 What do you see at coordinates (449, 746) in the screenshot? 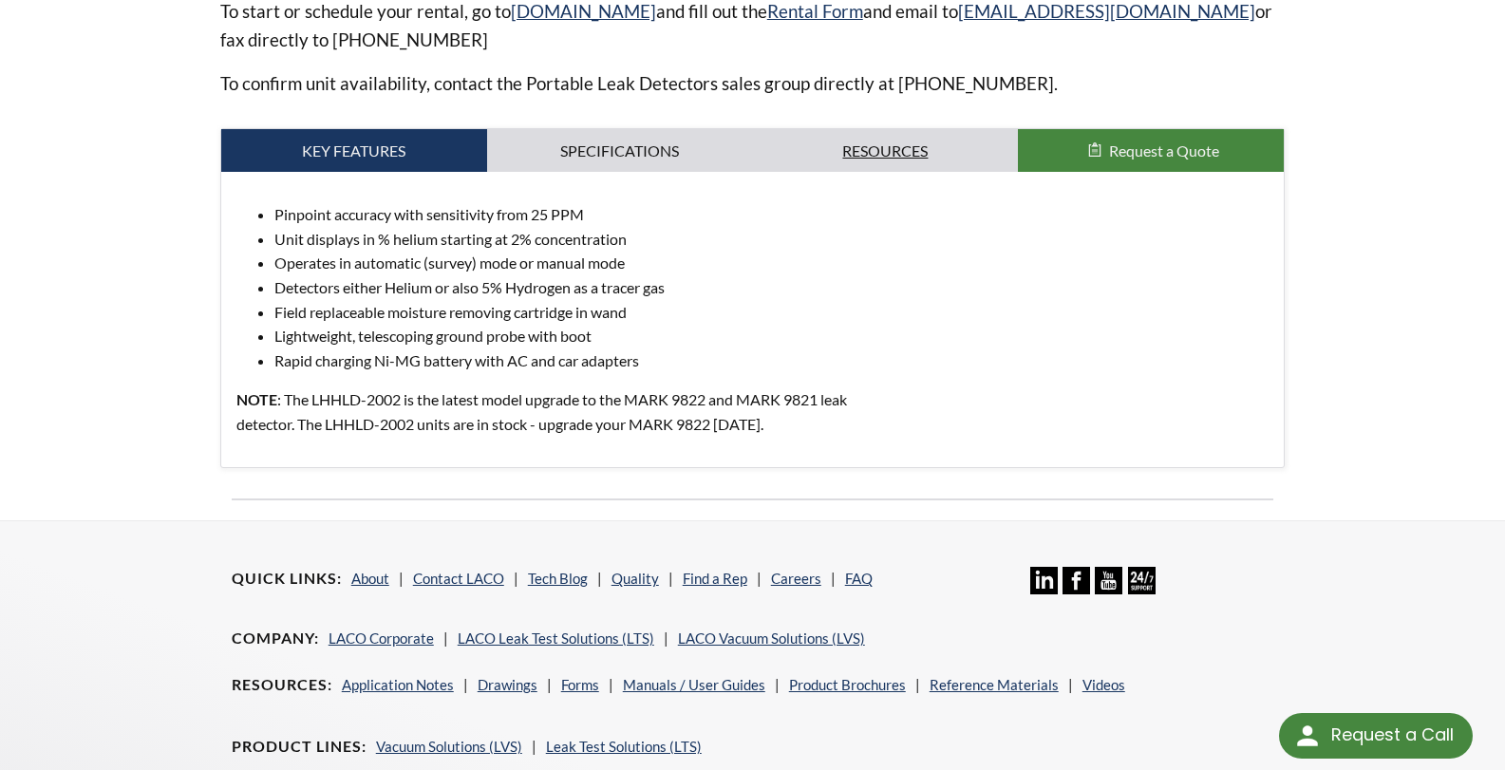
I see `a: Vacuum Solutions (LVS)` at bounding box center [449, 746].